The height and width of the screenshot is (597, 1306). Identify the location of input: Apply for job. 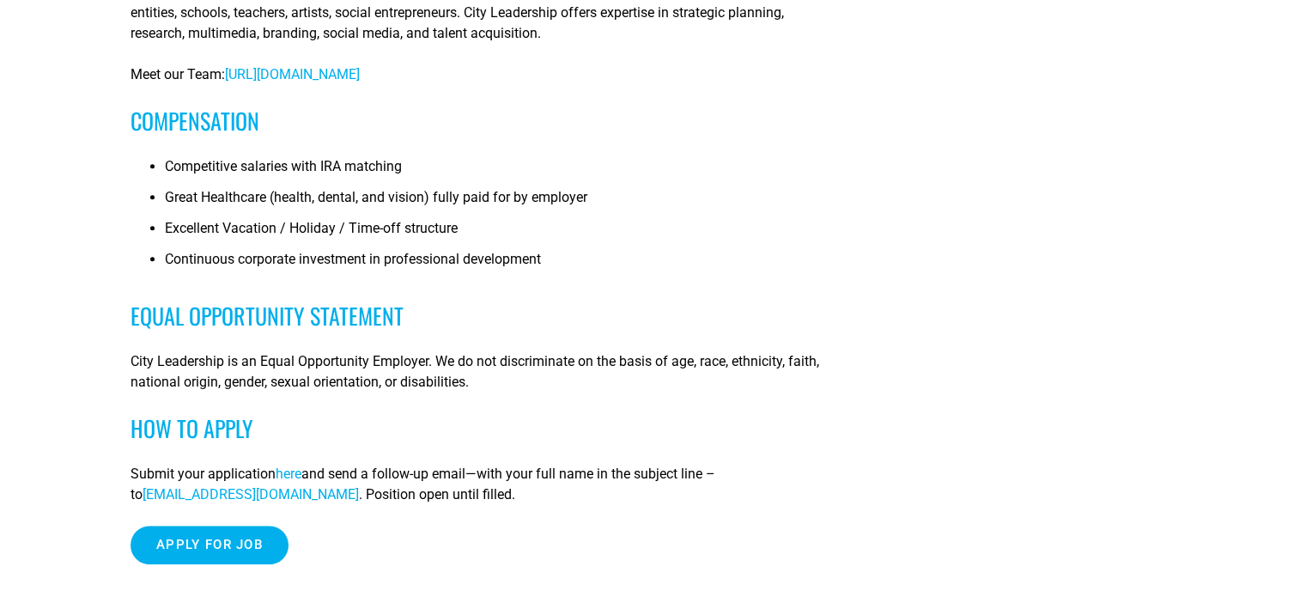
(209, 544).